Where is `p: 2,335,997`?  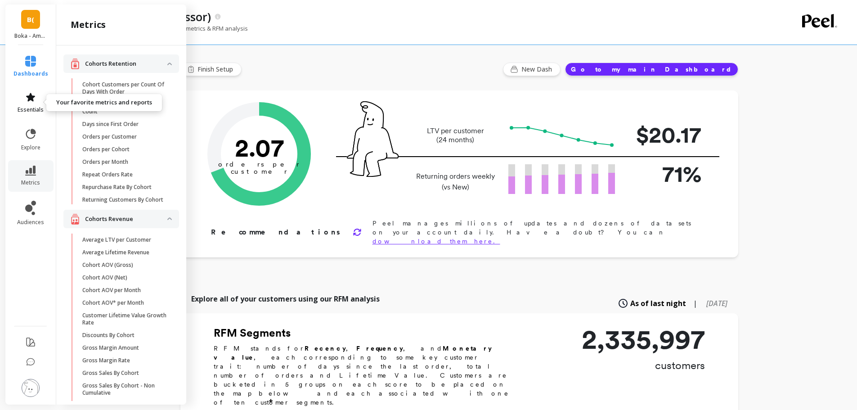
p: 2,335,997 is located at coordinates (643, 339).